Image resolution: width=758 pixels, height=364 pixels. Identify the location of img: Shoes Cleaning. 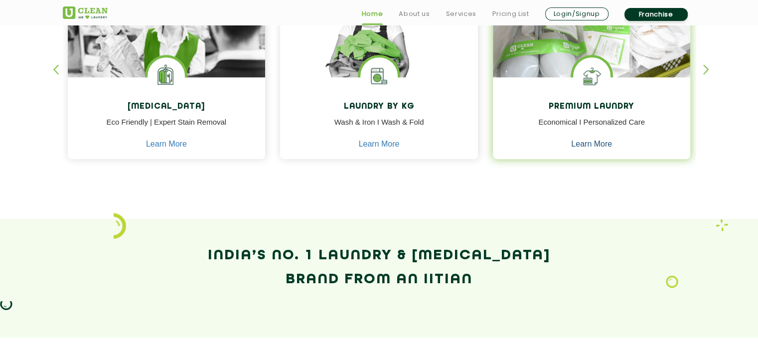
(592, 76).